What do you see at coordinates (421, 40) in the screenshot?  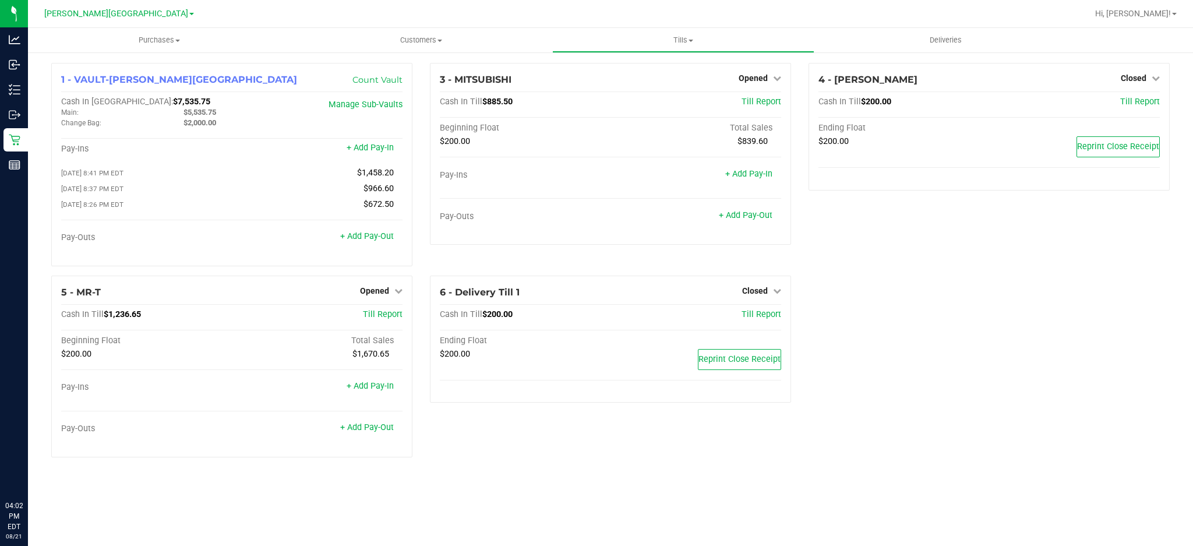 I see `span: Customers` at bounding box center [421, 40].